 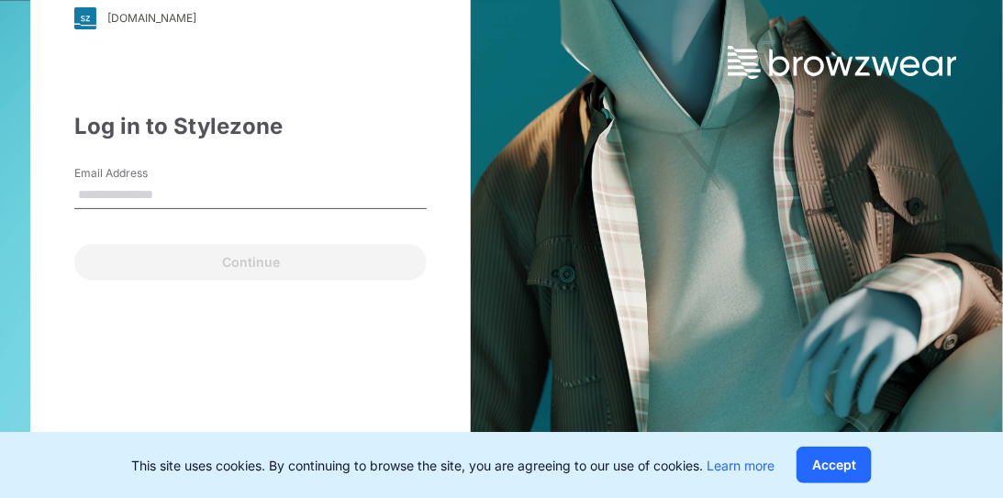 What do you see at coordinates (139, 173) in the screenshot?
I see `label: Email Address` at bounding box center [139, 173].